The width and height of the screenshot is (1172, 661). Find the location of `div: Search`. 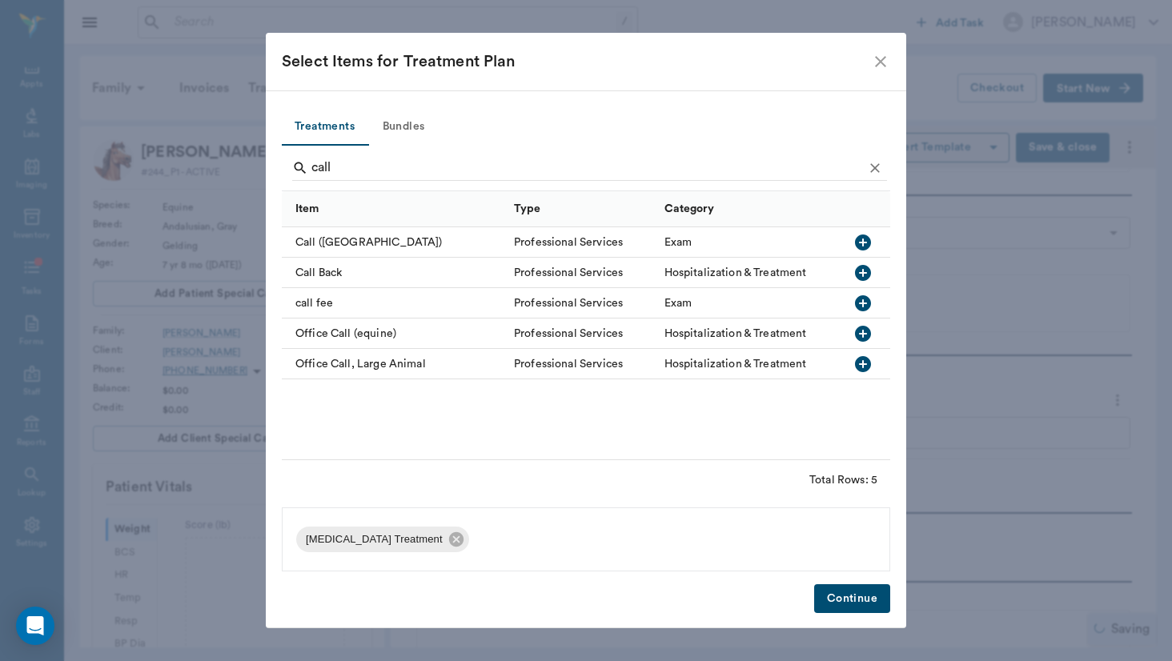

div: Search is located at coordinates (589, 170).